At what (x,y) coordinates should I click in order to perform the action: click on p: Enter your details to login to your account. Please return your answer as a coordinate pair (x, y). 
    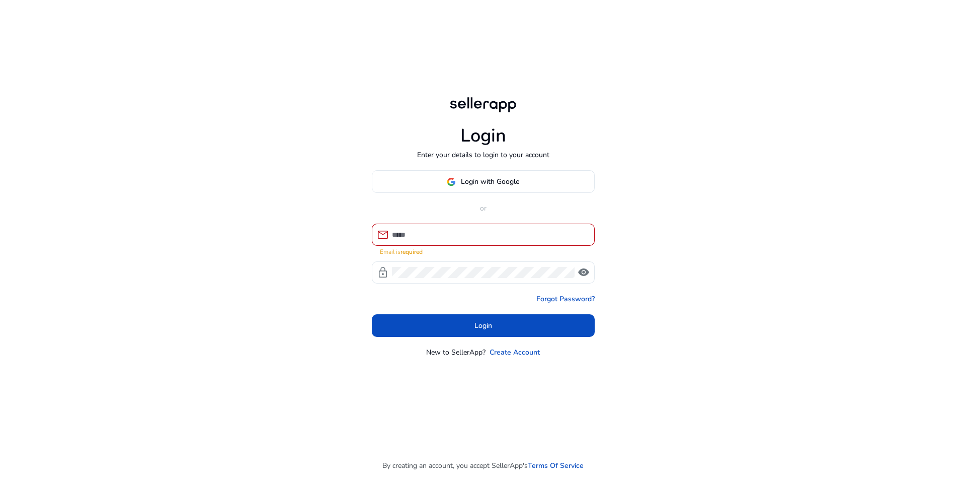
    Looking at the image, I should click on (483, 154).